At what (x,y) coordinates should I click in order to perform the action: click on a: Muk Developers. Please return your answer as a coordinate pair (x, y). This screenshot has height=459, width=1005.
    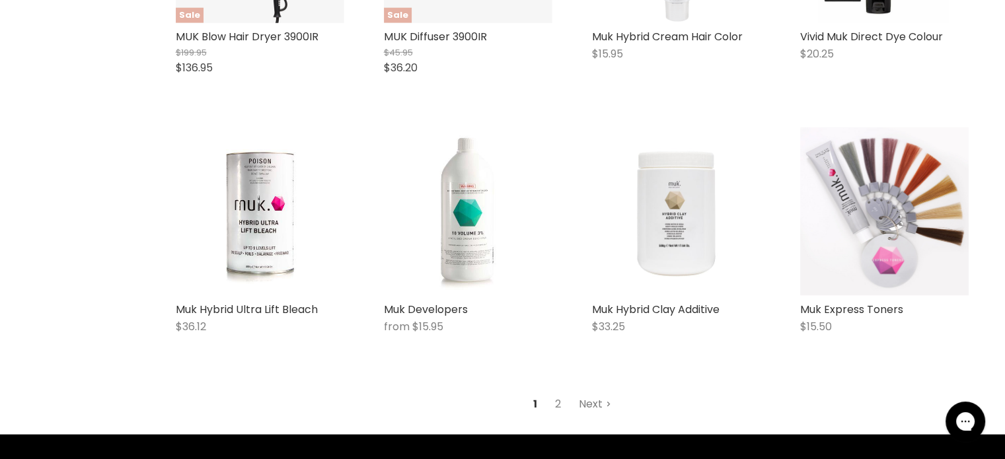
    Looking at the image, I should click on (426, 309).